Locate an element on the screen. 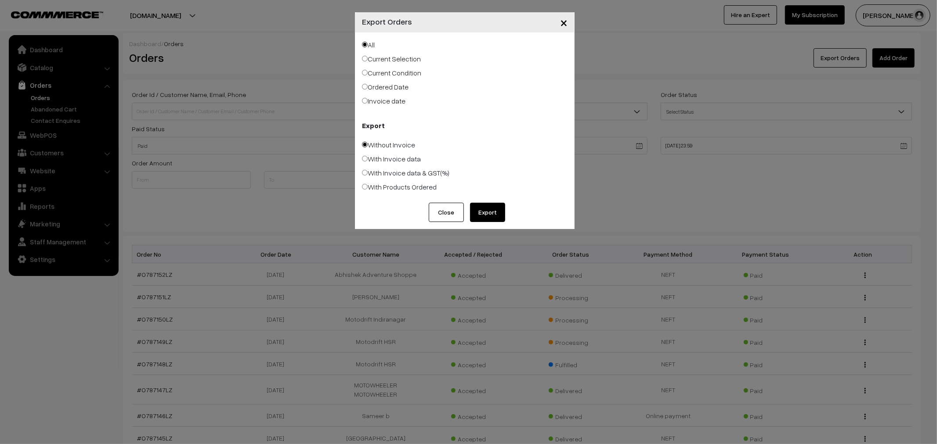  label: All is located at coordinates (368, 45).